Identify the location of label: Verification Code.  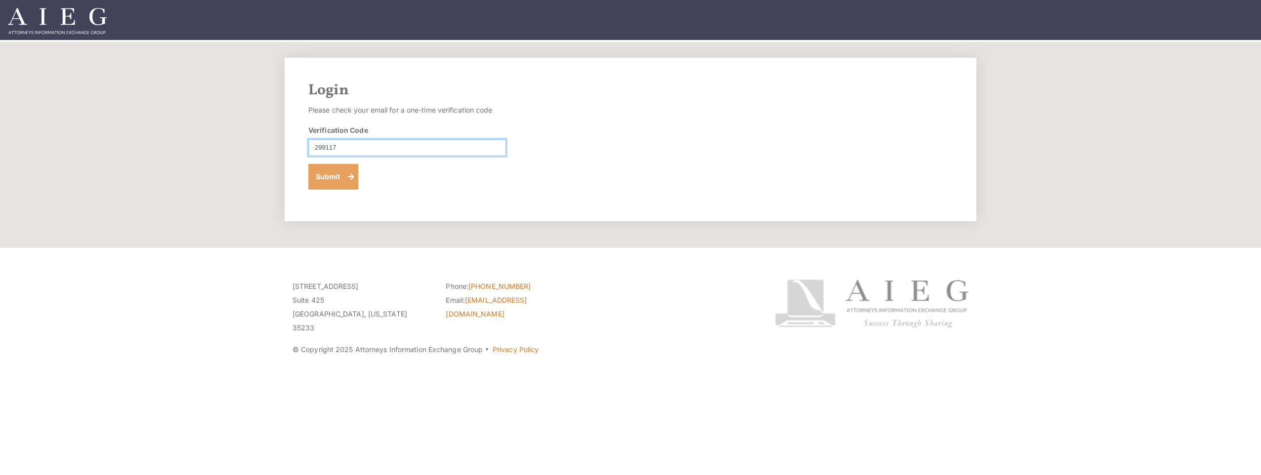
(338, 130).